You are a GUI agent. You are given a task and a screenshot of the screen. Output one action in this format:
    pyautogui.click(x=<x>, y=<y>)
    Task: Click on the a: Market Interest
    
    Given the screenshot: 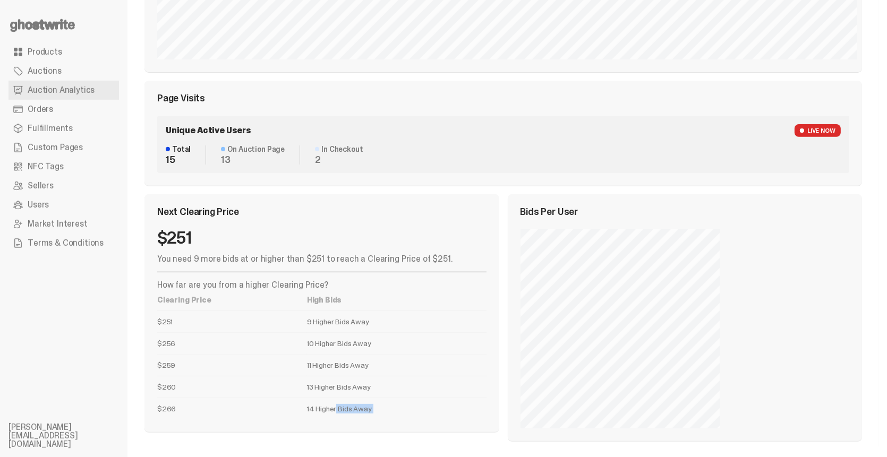 What is the action you would take?
    pyautogui.click(x=64, y=224)
    